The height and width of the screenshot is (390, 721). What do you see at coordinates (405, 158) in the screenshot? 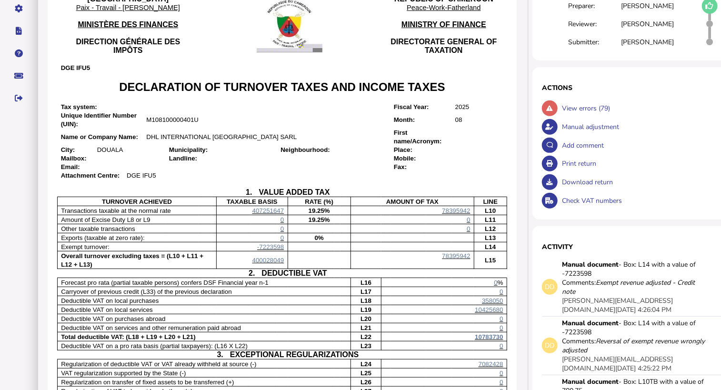
I see `span: Mobile:` at bounding box center [405, 158].